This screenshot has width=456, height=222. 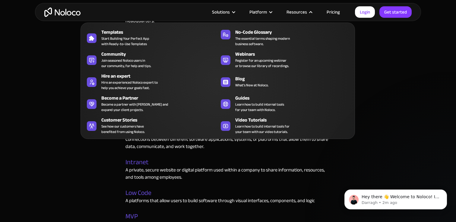 What do you see at coordinates (126, 63) in the screenshot?
I see `span: Join seasoned Noloco users in our community, for help and tips.` at bounding box center [126, 63].